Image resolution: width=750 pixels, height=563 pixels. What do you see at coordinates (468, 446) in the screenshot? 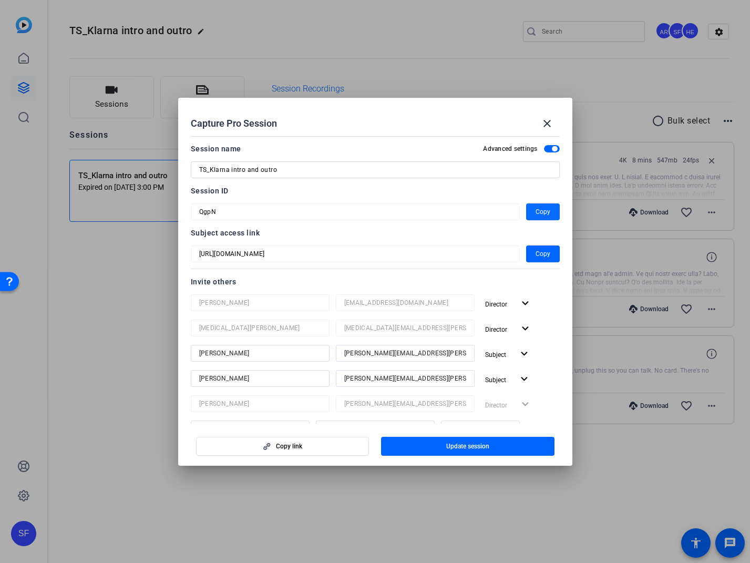
I see `button: Update session` at bounding box center [468, 446].